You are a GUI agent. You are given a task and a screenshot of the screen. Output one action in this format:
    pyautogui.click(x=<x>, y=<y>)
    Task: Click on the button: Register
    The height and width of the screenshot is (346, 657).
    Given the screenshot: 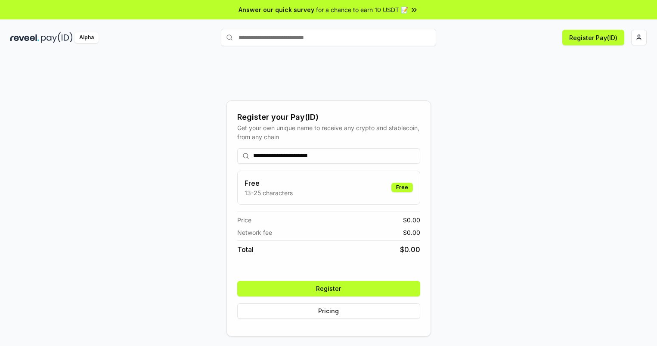 What is the action you would take?
    pyautogui.click(x=329, y=288)
    